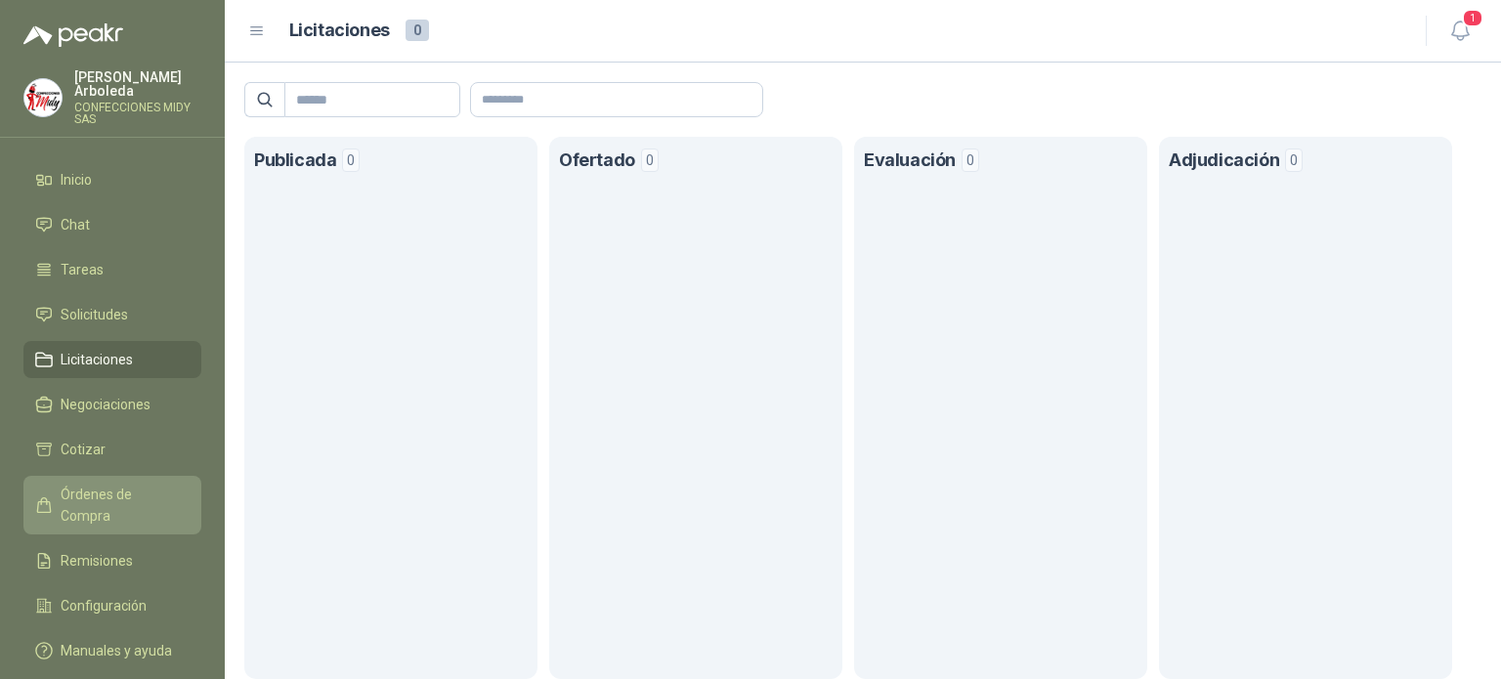 This screenshot has width=1501, height=679. Describe the element at coordinates (83, 450) in the screenshot. I see `span: Cotizar` at that location.